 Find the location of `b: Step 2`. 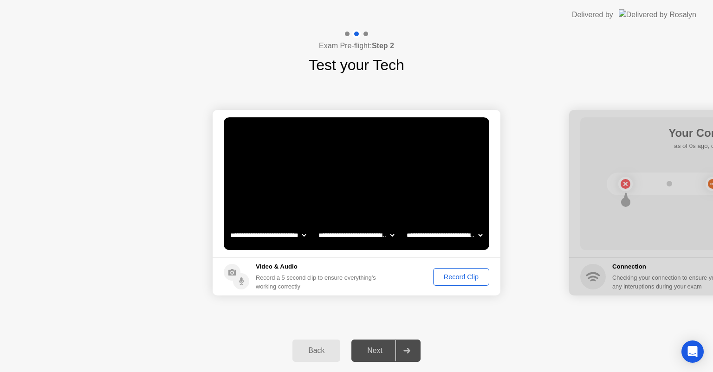

b: Step 2 is located at coordinates (383, 45).